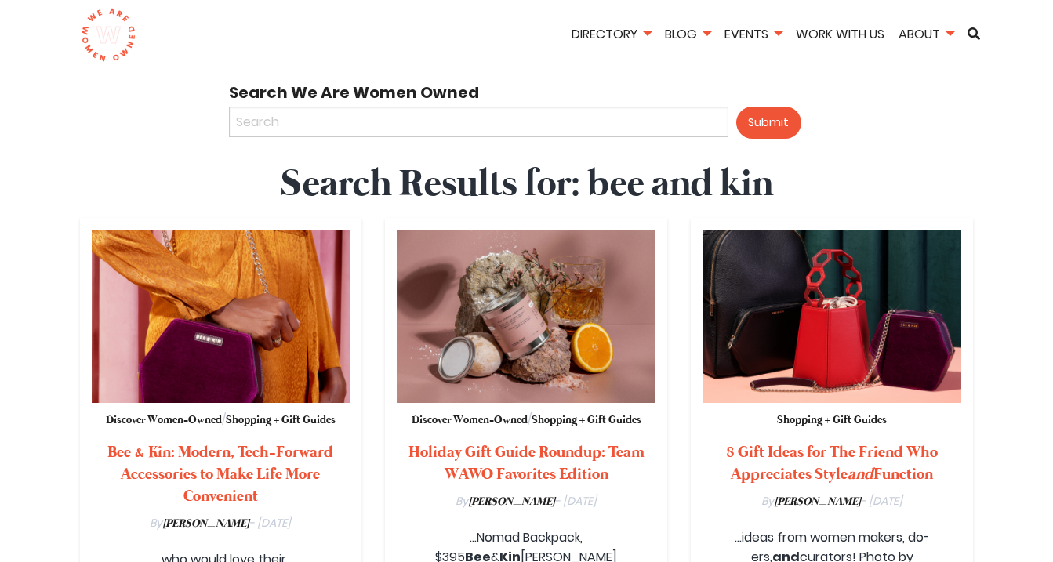 This screenshot has width=1053, height=562. Describe the element at coordinates (926, 35) in the screenshot. I see `li: About` at that location.